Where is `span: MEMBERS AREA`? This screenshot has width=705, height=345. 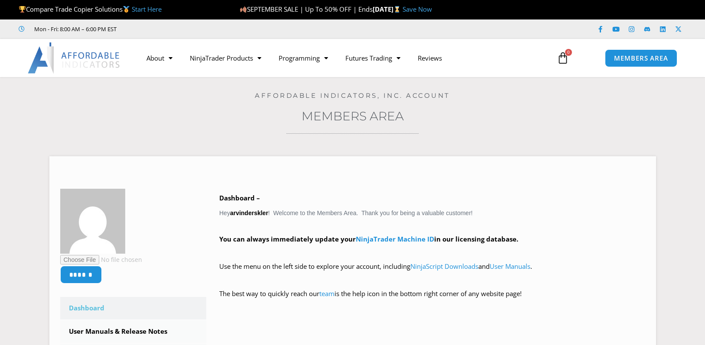
span: MEMBERS AREA is located at coordinates (641, 58).